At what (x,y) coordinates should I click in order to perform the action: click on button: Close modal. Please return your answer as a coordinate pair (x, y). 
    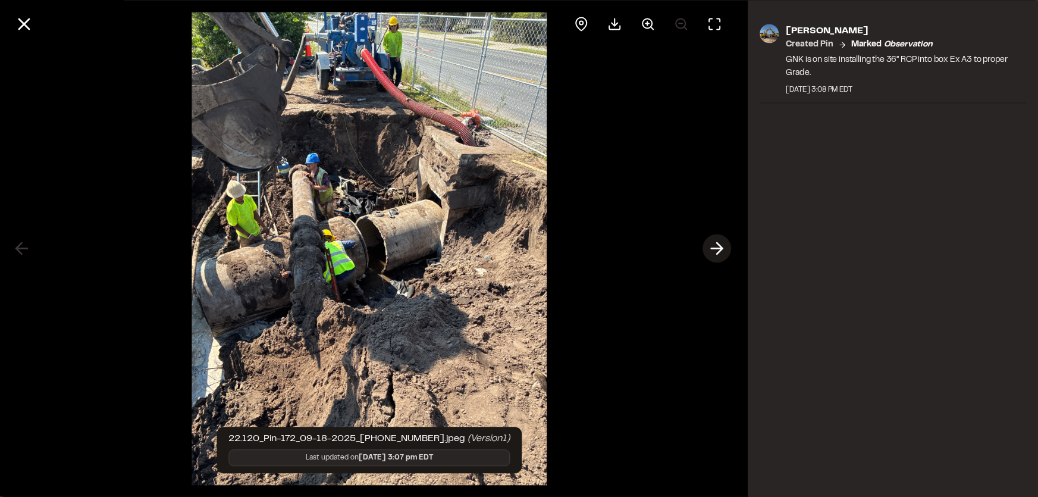
    Looking at the image, I should click on (24, 24).